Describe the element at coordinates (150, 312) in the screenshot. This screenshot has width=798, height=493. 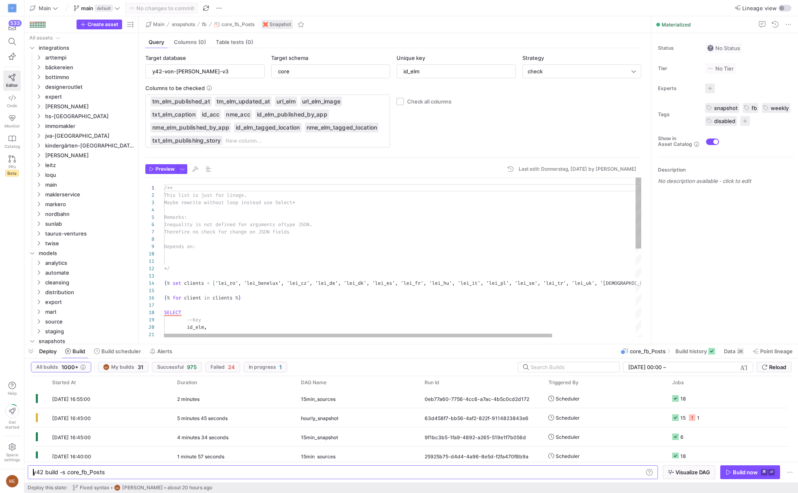
I see `div: 18` at that location.